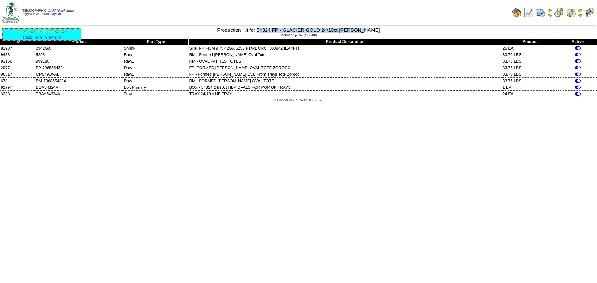  What do you see at coordinates (345, 87) in the screenshot?
I see `td: BOX - 54324 24/10ct HBP OVALS FOR POP UP TRAYS` at bounding box center [345, 87].